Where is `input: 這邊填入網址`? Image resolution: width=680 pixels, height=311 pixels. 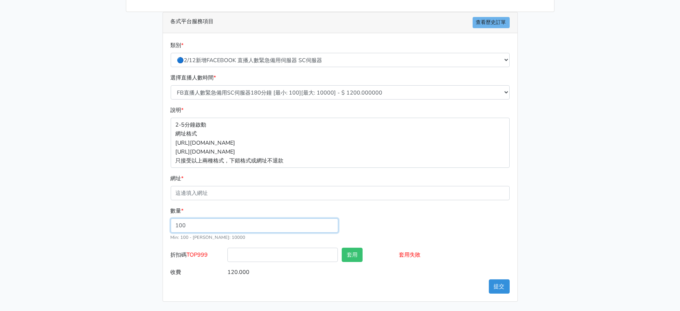
input: 這邊填入網址 is located at coordinates (340, 193).